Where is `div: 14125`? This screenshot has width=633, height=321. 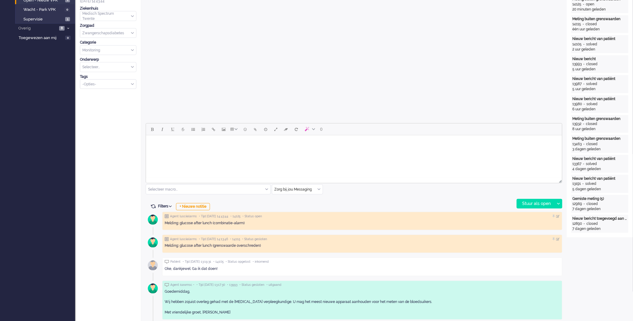
div: 14125 is located at coordinates (577, 4).